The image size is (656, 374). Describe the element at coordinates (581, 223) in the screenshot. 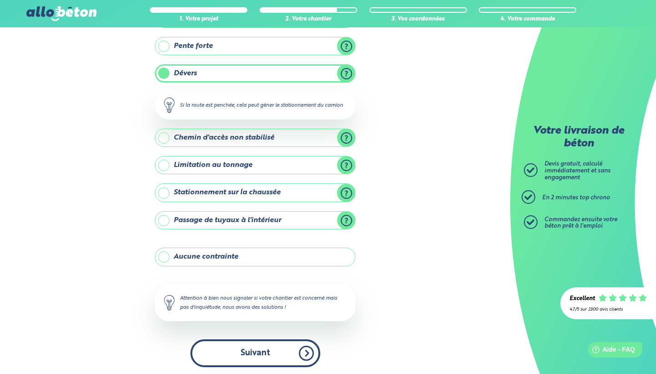

I see `span: Commandez ensuite votre béton prêt à l'emploi` at that location.